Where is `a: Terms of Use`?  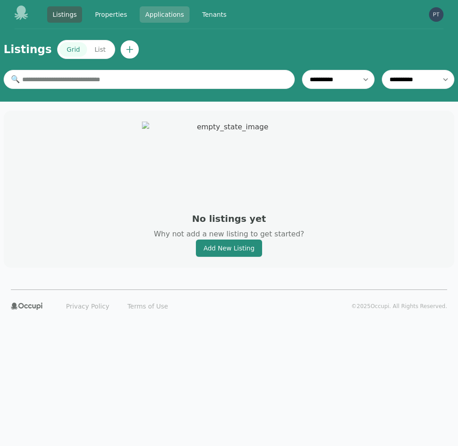 a: Terms of Use is located at coordinates (148, 306).